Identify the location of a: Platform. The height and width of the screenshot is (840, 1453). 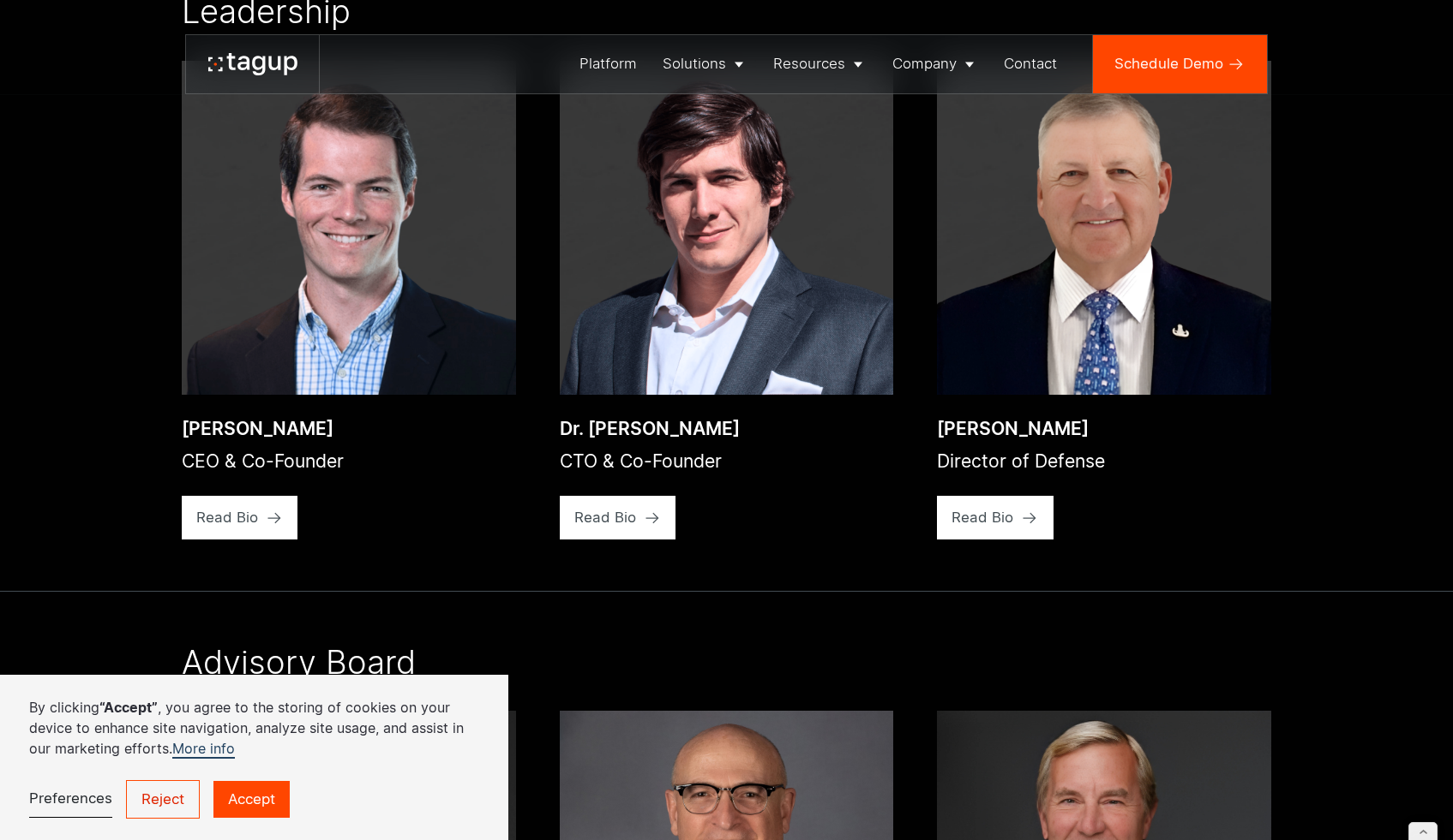
(609, 65).